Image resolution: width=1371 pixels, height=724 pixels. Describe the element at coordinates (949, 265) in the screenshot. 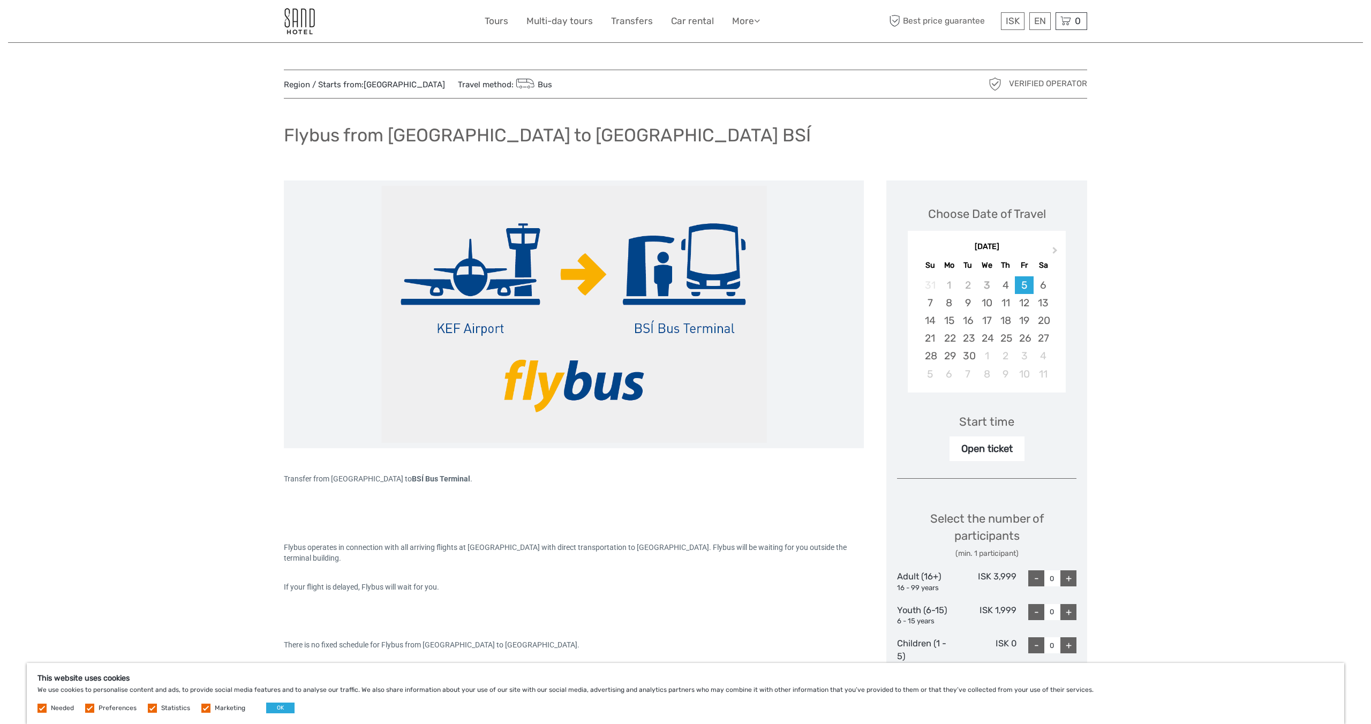

I see `div: Mo` at that location.